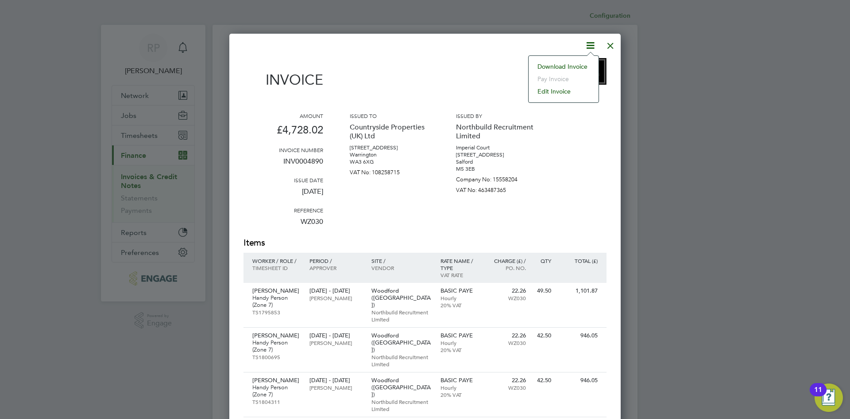  I want to click on li: Download Invoice, so click(564, 66).